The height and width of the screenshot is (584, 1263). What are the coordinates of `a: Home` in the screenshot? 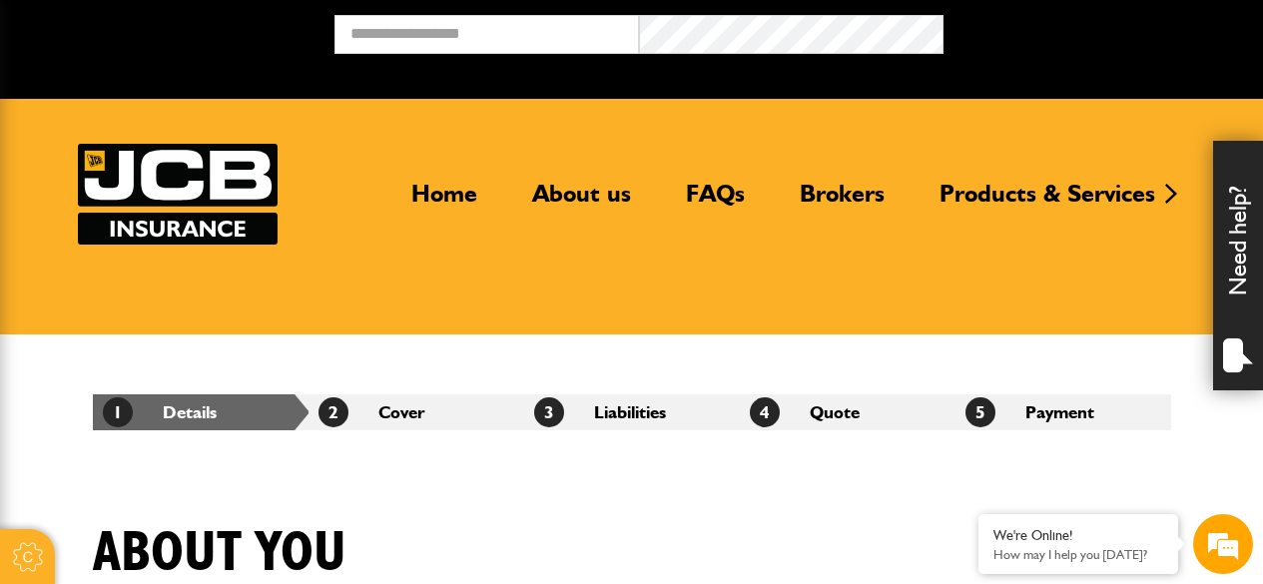 It's located at (444, 202).